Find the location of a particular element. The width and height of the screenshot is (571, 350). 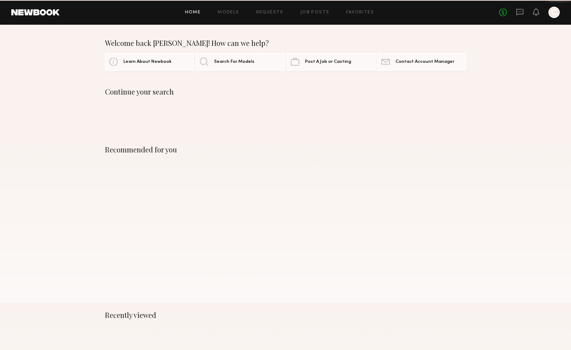

a: Favorites is located at coordinates (360, 12).